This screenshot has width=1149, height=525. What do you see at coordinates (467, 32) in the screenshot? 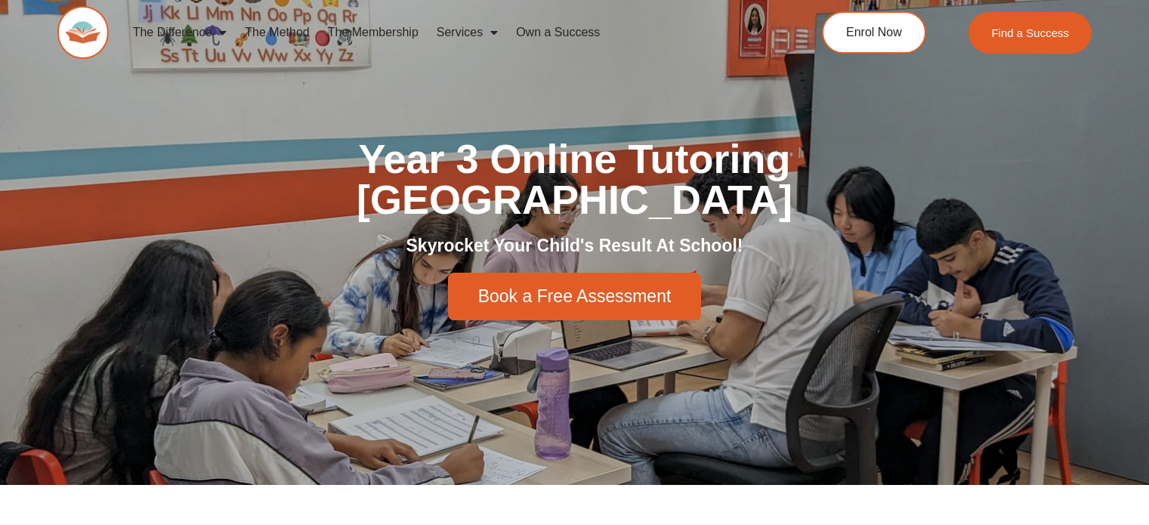
I see `a: Services` at bounding box center [467, 32].